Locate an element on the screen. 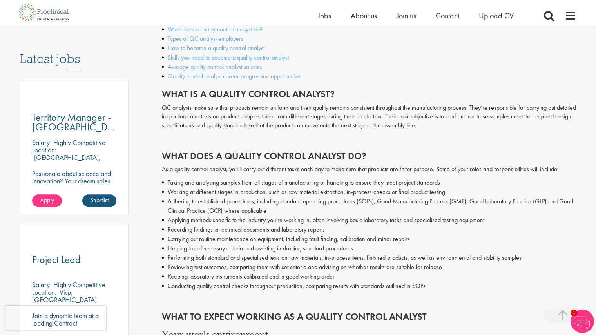  p: As a quality control analyst, you’ll carry out different tasks each day to make sure that product... is located at coordinates (369, 169).